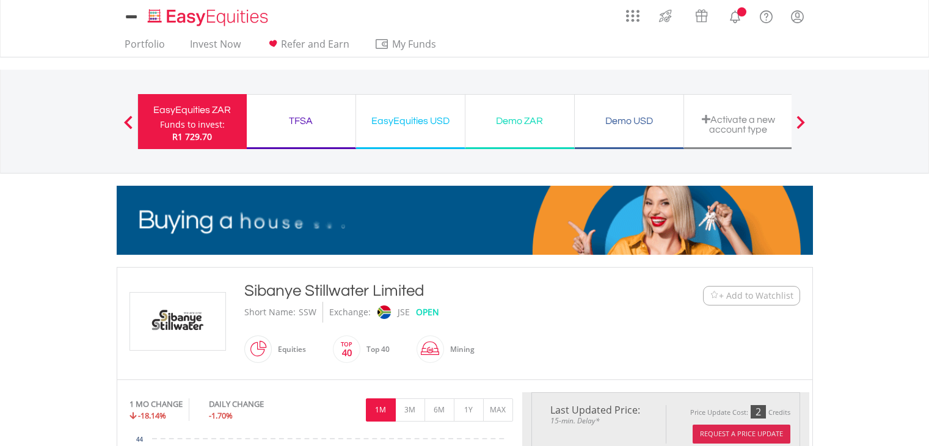 This screenshot has width=929, height=446. Describe the element at coordinates (289, 349) in the screenshot. I see `div: Equities` at that location.